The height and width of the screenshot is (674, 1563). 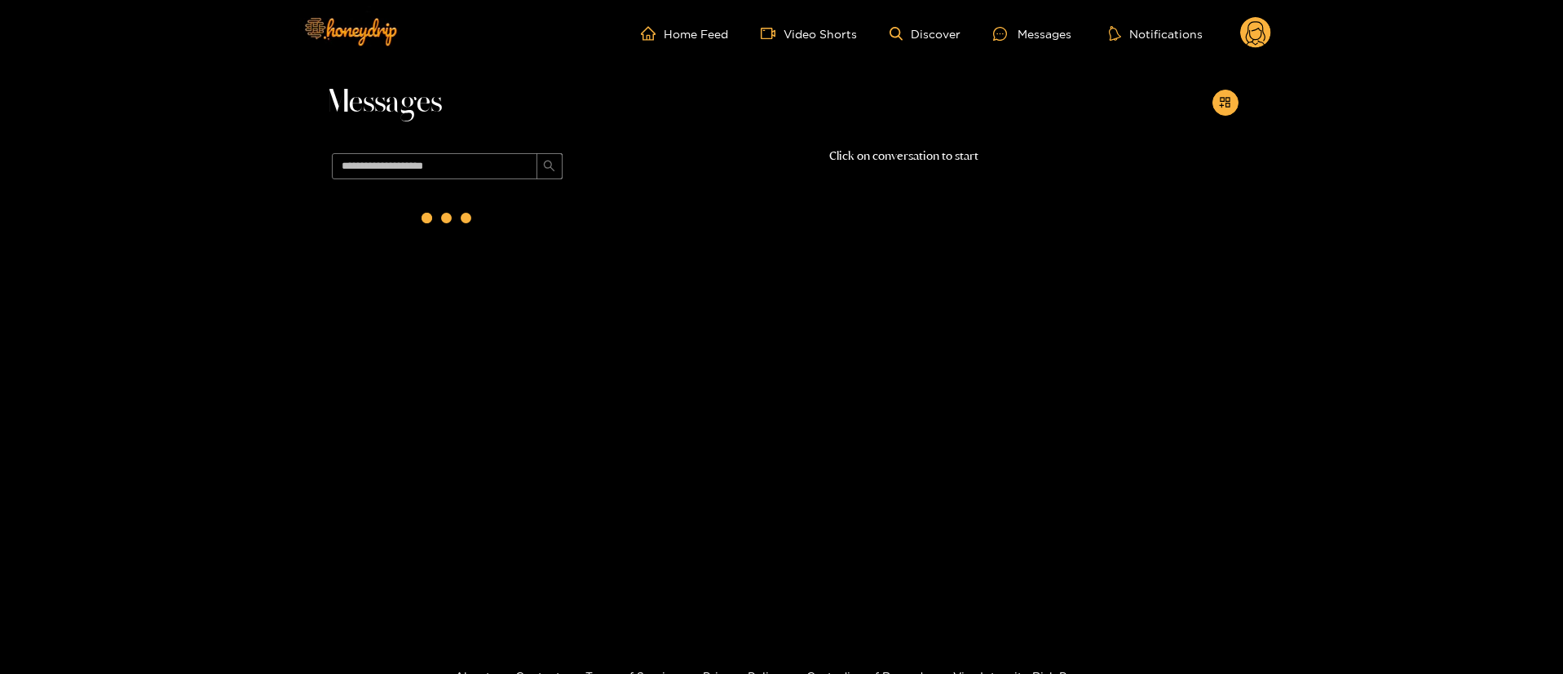 What do you see at coordinates (1032, 33) in the screenshot?
I see `div: Messages` at bounding box center [1032, 33].